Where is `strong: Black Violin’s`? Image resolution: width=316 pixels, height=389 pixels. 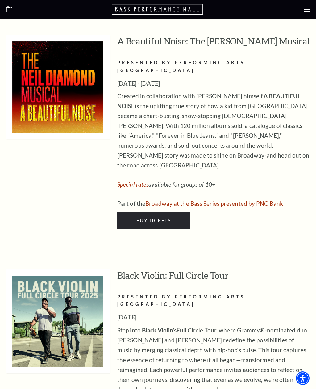 strong: Black Violin’s is located at coordinates (159, 330).